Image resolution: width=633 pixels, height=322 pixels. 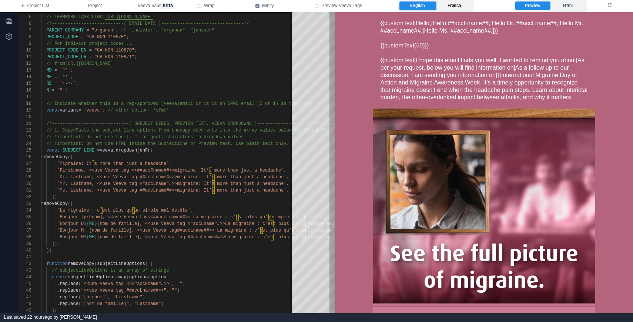 I want to click on div: International Migraine Day of Action and Migraine Awareness Week. It’s a timely opportunity to re..., so click(x=149, y=67).